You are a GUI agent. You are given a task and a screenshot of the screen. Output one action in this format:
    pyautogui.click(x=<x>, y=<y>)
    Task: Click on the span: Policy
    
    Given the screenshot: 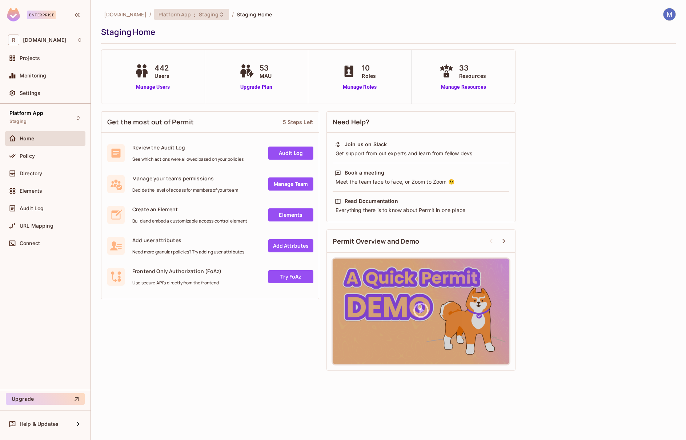 What is the action you would take?
    pyautogui.click(x=27, y=156)
    